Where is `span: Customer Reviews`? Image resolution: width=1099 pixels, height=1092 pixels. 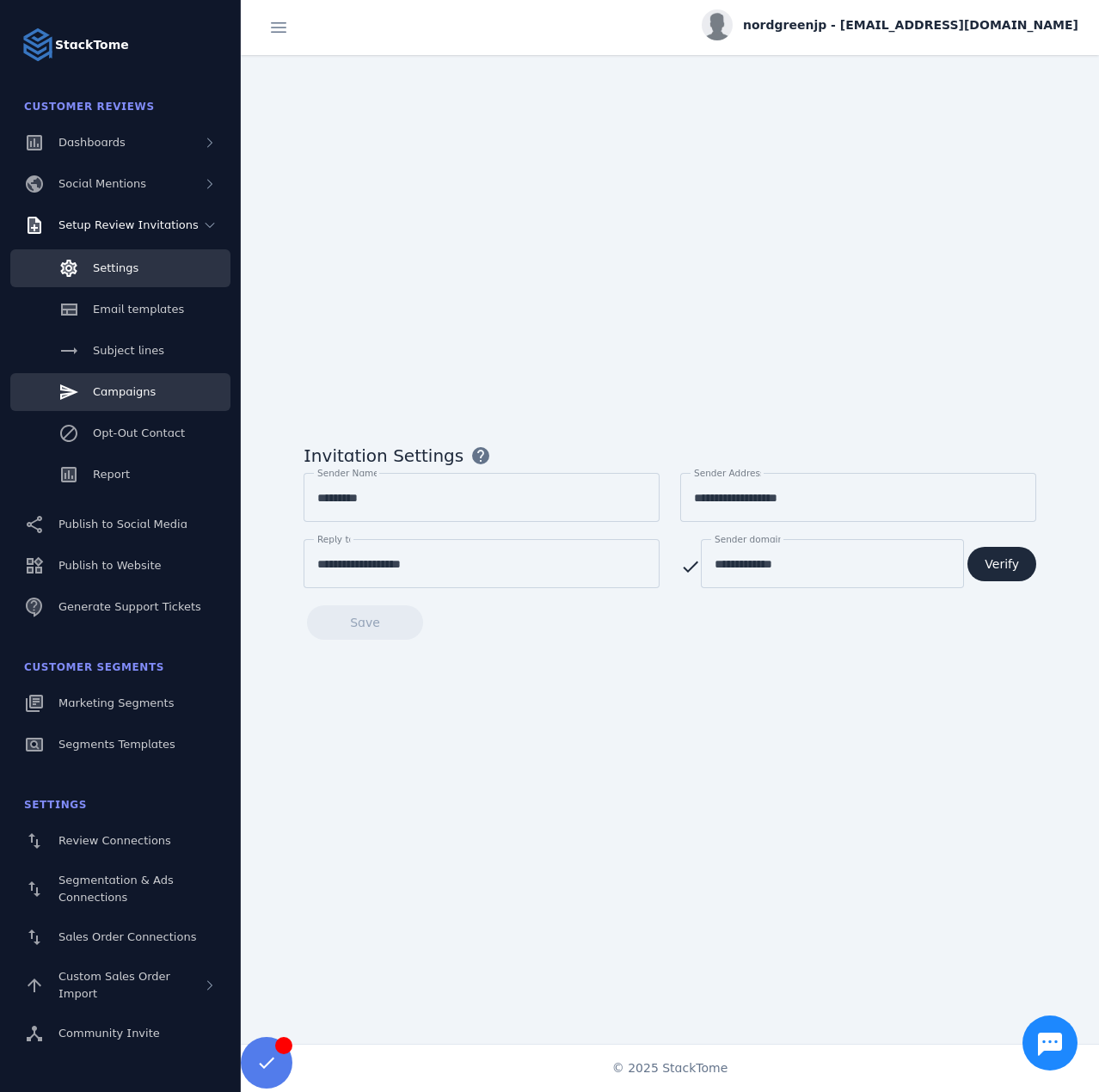 span: Customer Reviews is located at coordinates (89, 107).